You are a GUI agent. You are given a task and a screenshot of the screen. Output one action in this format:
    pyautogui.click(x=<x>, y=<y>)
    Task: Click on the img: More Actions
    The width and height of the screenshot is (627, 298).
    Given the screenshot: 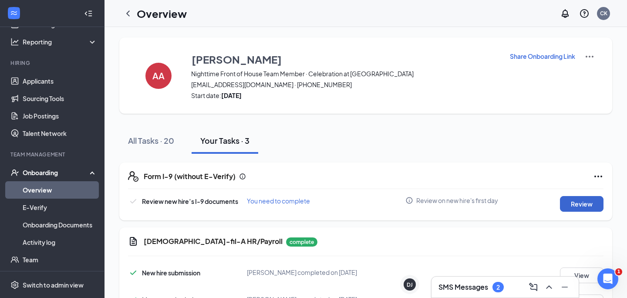 What is the action you would take?
    pyautogui.click(x=590, y=57)
    